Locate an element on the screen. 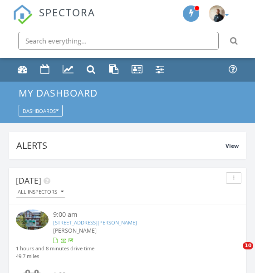 This screenshot has width=255, height=273. a: Calendar is located at coordinates (45, 70).